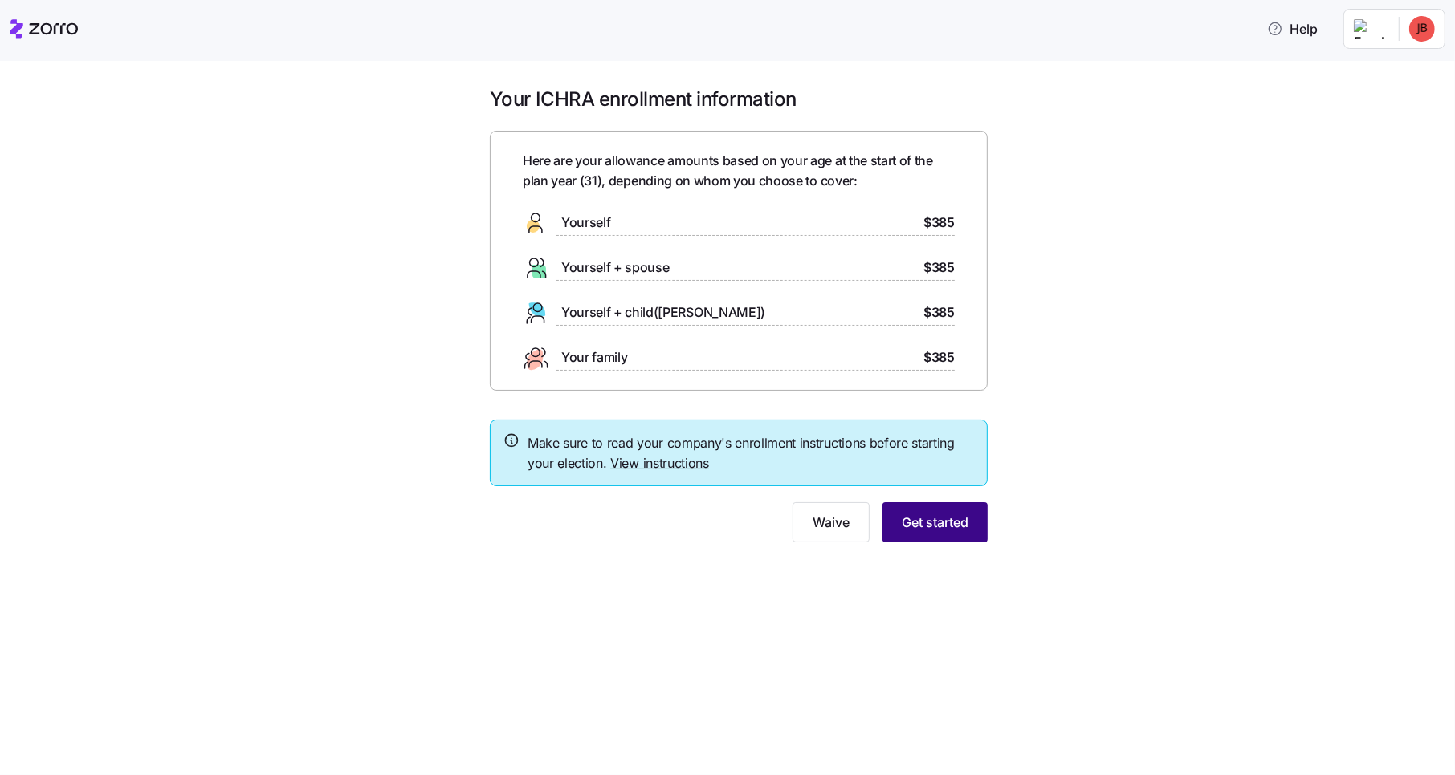  What do you see at coordinates (738, 171) in the screenshot?
I see `span: Here are your allowance amounts based on your age at the start of the plan year ( 31 ), depending...` at bounding box center [738, 171].